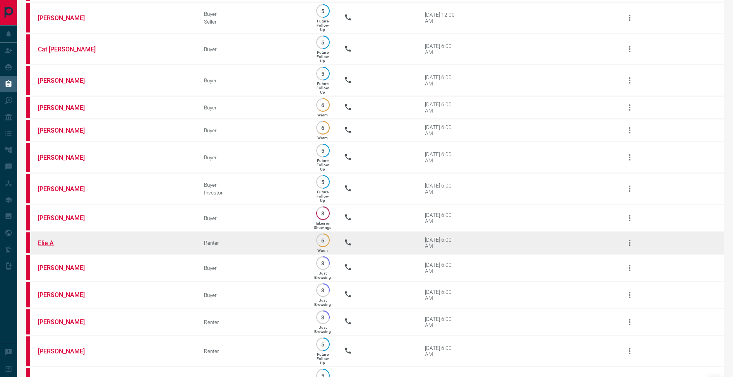 Image resolution: width=733 pixels, height=377 pixels. I want to click on div: Seller, so click(253, 22).